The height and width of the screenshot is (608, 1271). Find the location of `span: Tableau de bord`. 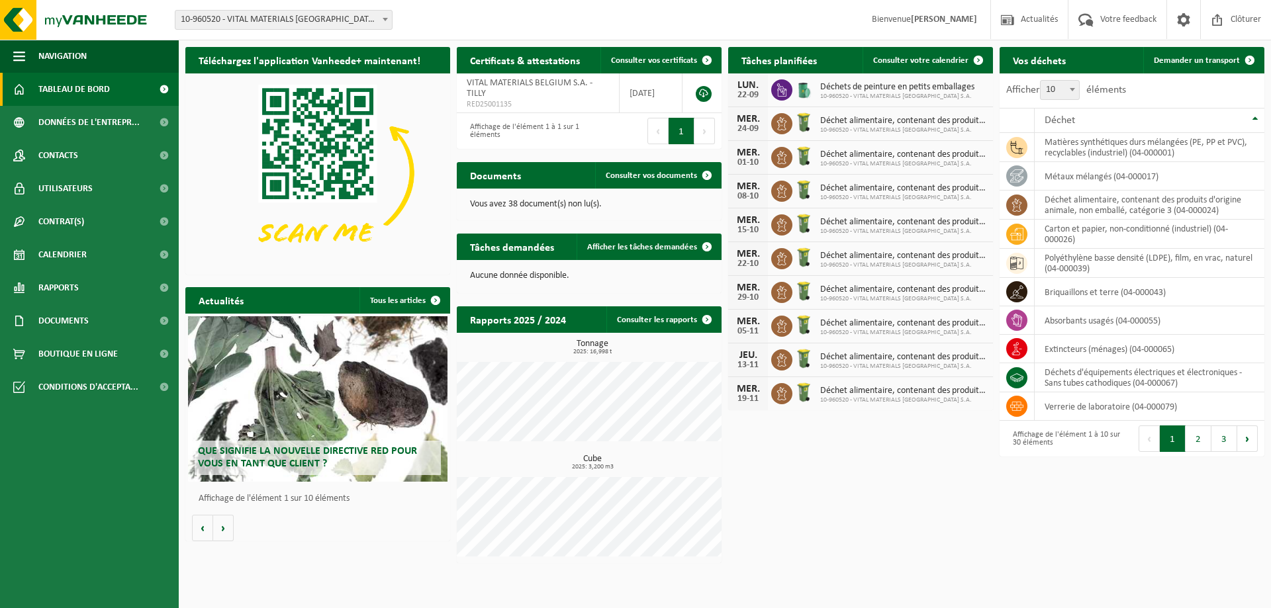

span: Tableau de bord is located at coordinates (74, 89).